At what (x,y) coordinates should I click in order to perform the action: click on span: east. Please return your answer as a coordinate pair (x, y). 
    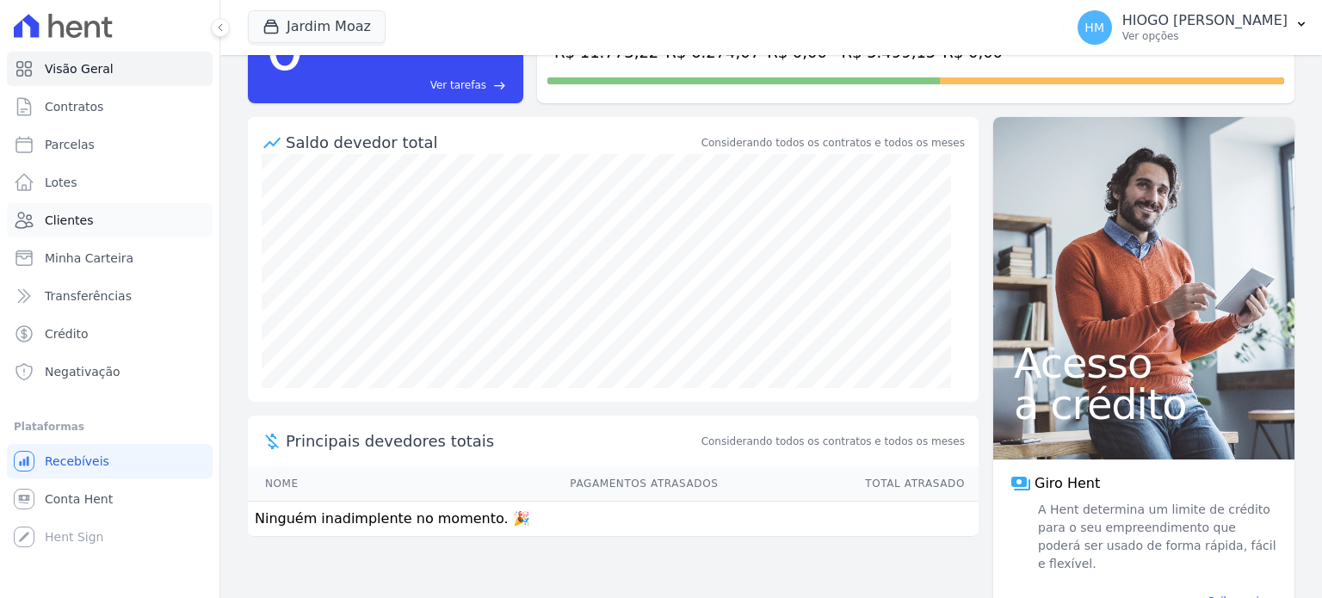
    Looking at the image, I should click on (499, 85).